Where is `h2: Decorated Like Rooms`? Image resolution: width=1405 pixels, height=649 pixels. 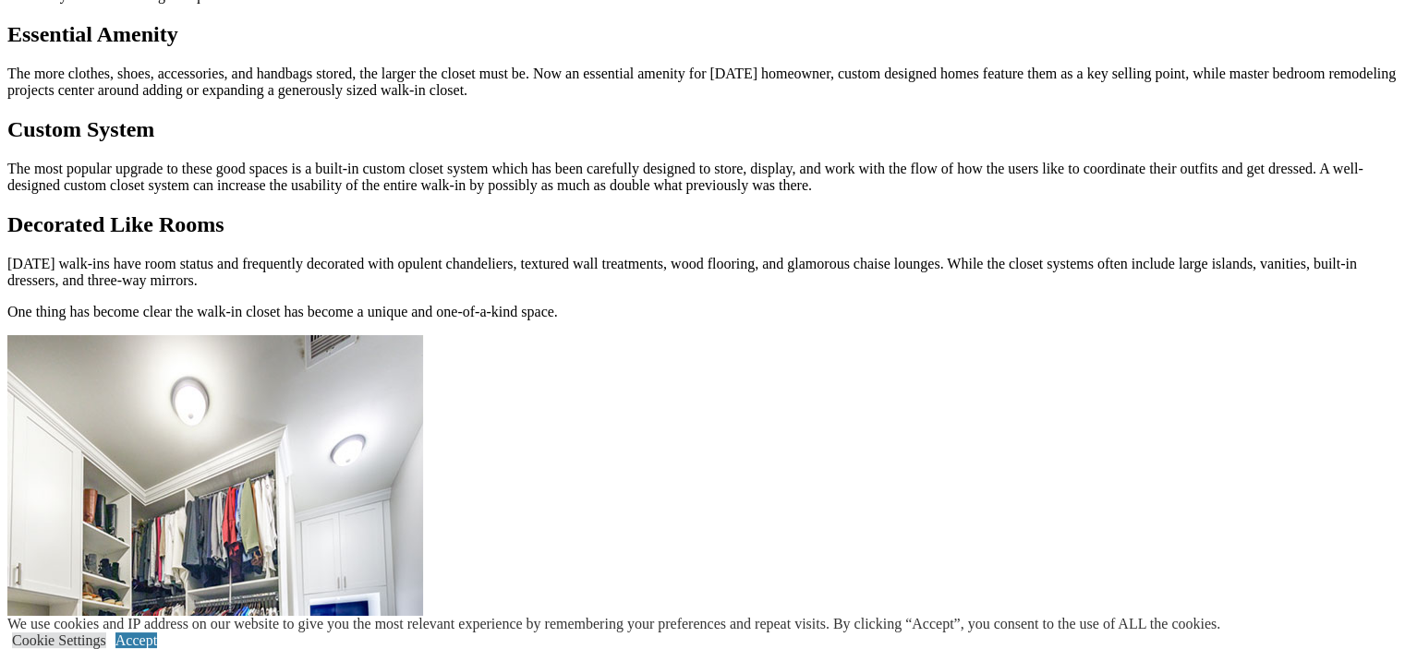
h2: Decorated Like Rooms is located at coordinates (702, 224).